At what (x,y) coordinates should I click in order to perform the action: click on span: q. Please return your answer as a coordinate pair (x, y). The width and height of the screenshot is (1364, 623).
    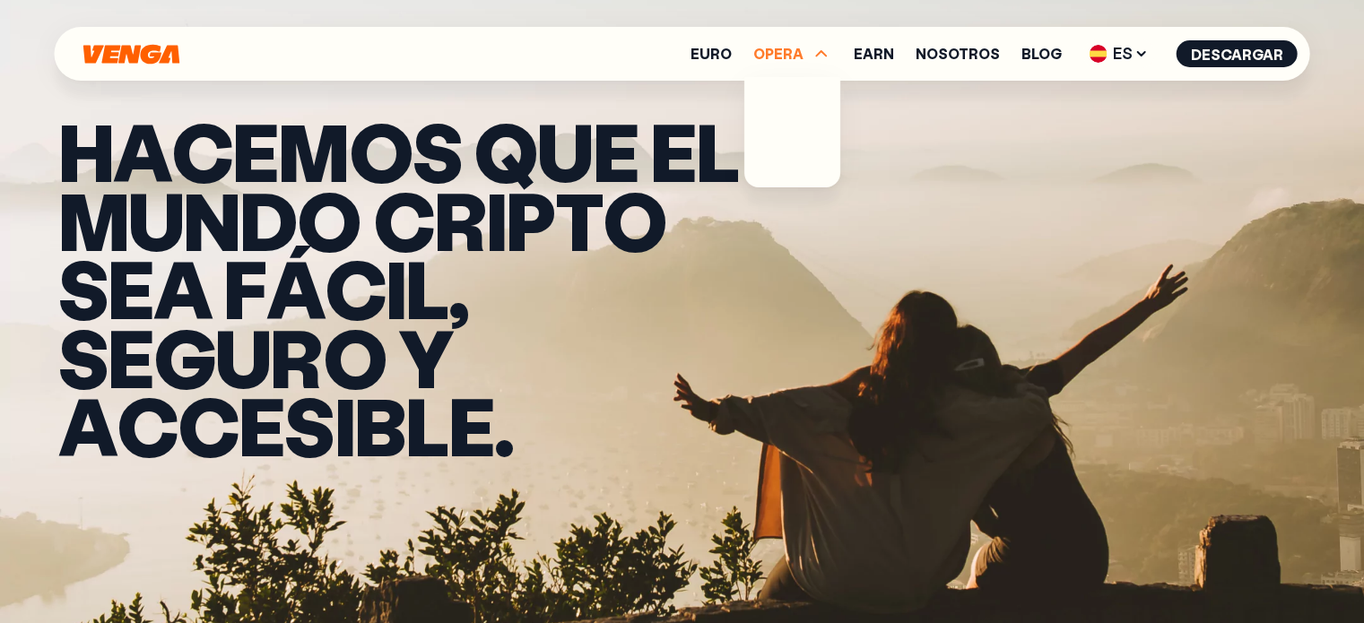
    Looking at the image, I should click on (505, 151).